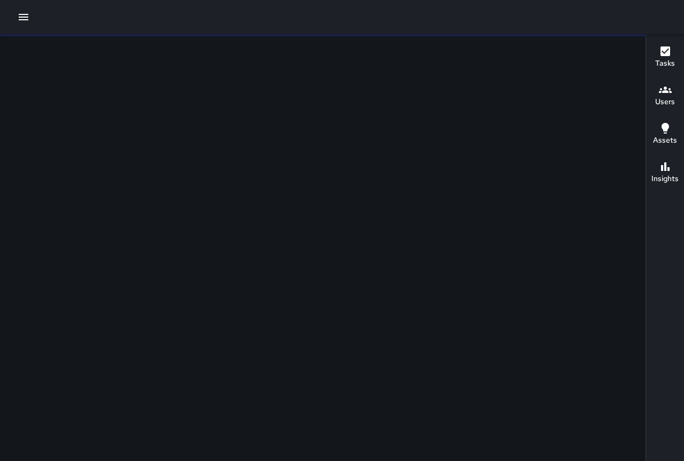  Describe the element at coordinates (664, 179) in the screenshot. I see `h6: Insights` at that location.